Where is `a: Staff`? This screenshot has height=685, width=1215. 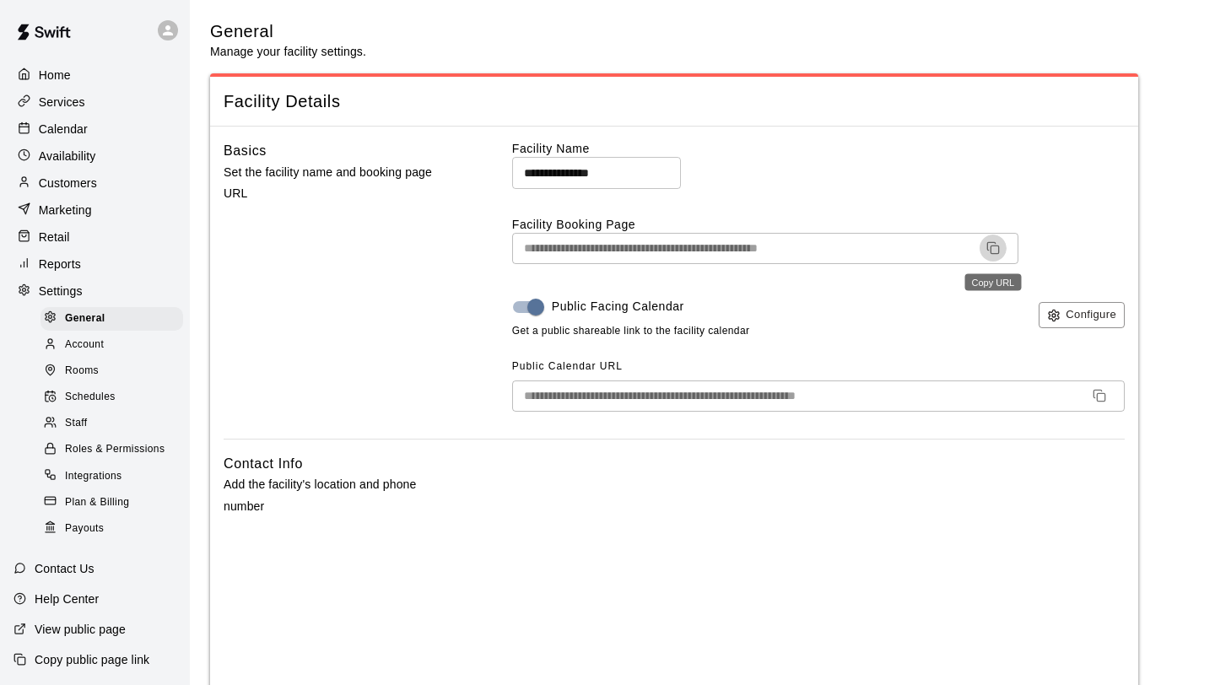
a: Staff is located at coordinates (115, 424).